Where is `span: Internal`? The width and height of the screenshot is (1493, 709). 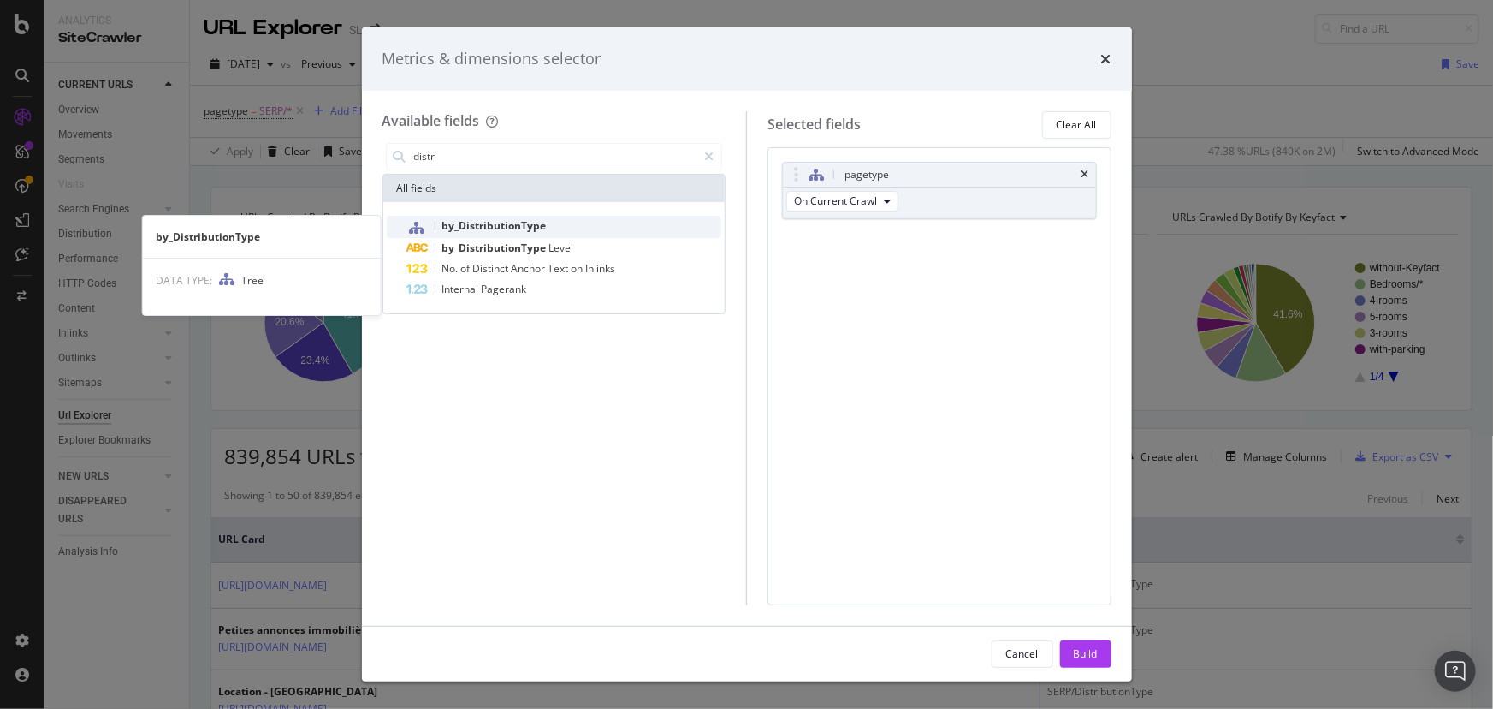
span: Internal is located at coordinates (462, 288).